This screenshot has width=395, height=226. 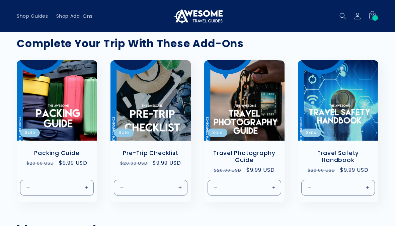 I want to click on ul: Slider, so click(x=198, y=131).